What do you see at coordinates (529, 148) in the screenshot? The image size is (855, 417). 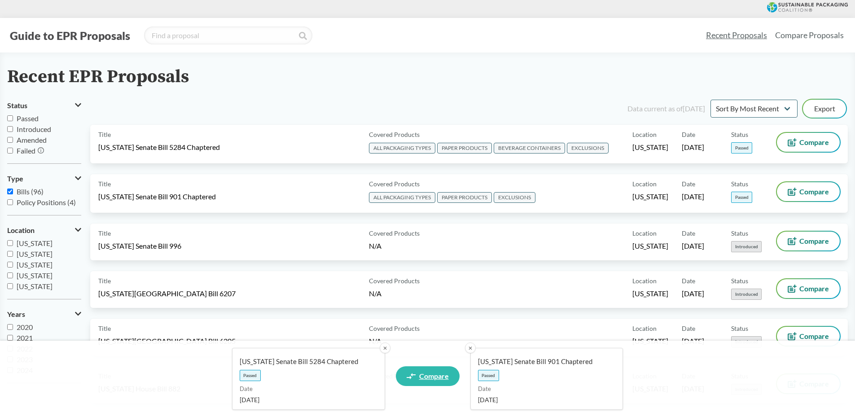 I see `span: BEVERAGE CONTAINERS` at bounding box center [529, 148].